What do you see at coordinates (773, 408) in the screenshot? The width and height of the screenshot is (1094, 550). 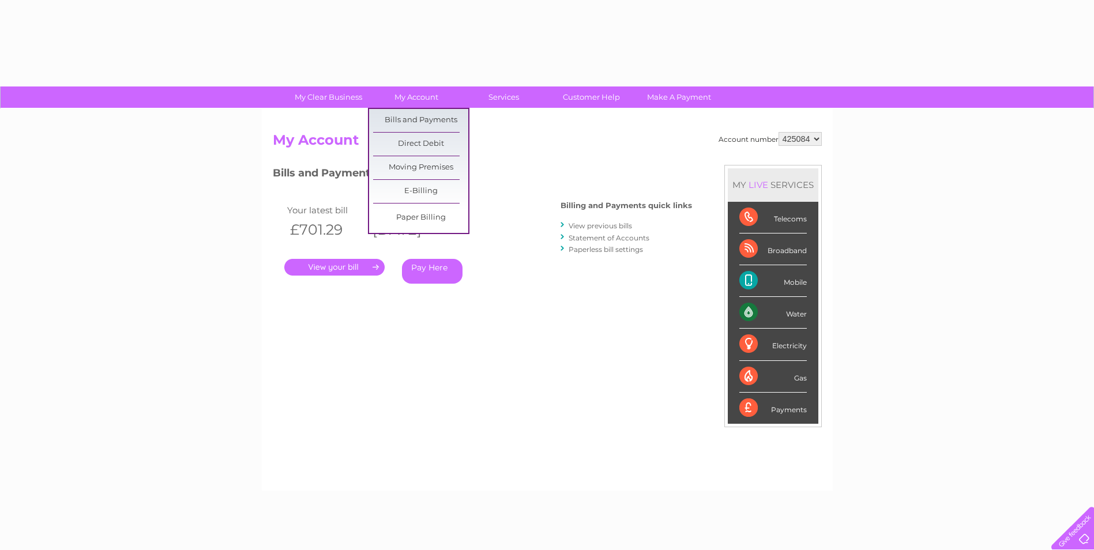 I see `div: Payments` at bounding box center [773, 408].